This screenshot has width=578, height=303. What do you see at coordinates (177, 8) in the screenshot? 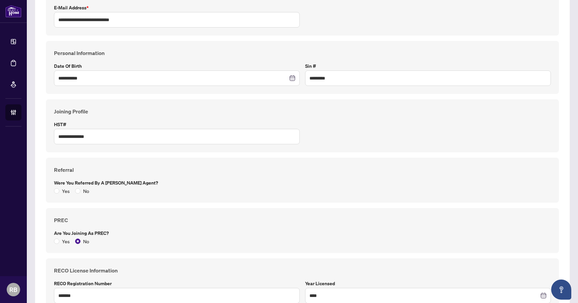
I see `label: E-mail Address` at bounding box center [177, 8].